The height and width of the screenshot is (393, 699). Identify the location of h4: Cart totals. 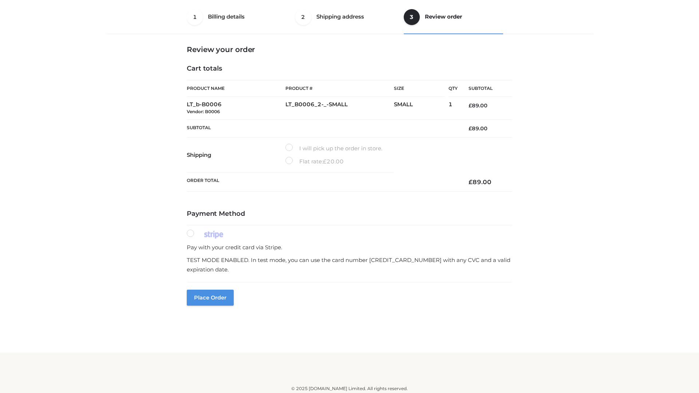
(349, 69).